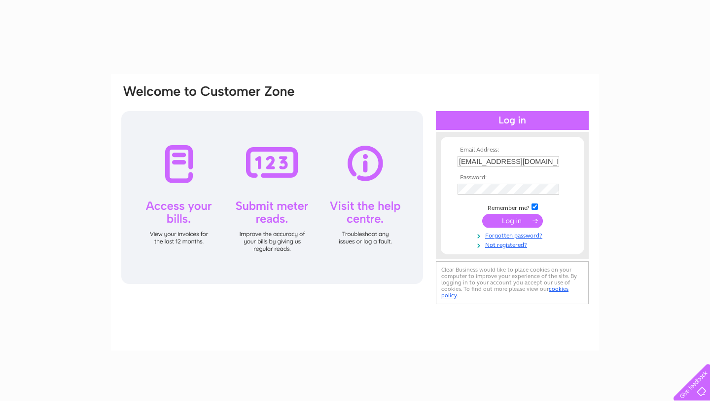 Image resolution: width=710 pixels, height=401 pixels. What do you see at coordinates (513, 221) in the screenshot?
I see `input: Submit` at bounding box center [513, 221].